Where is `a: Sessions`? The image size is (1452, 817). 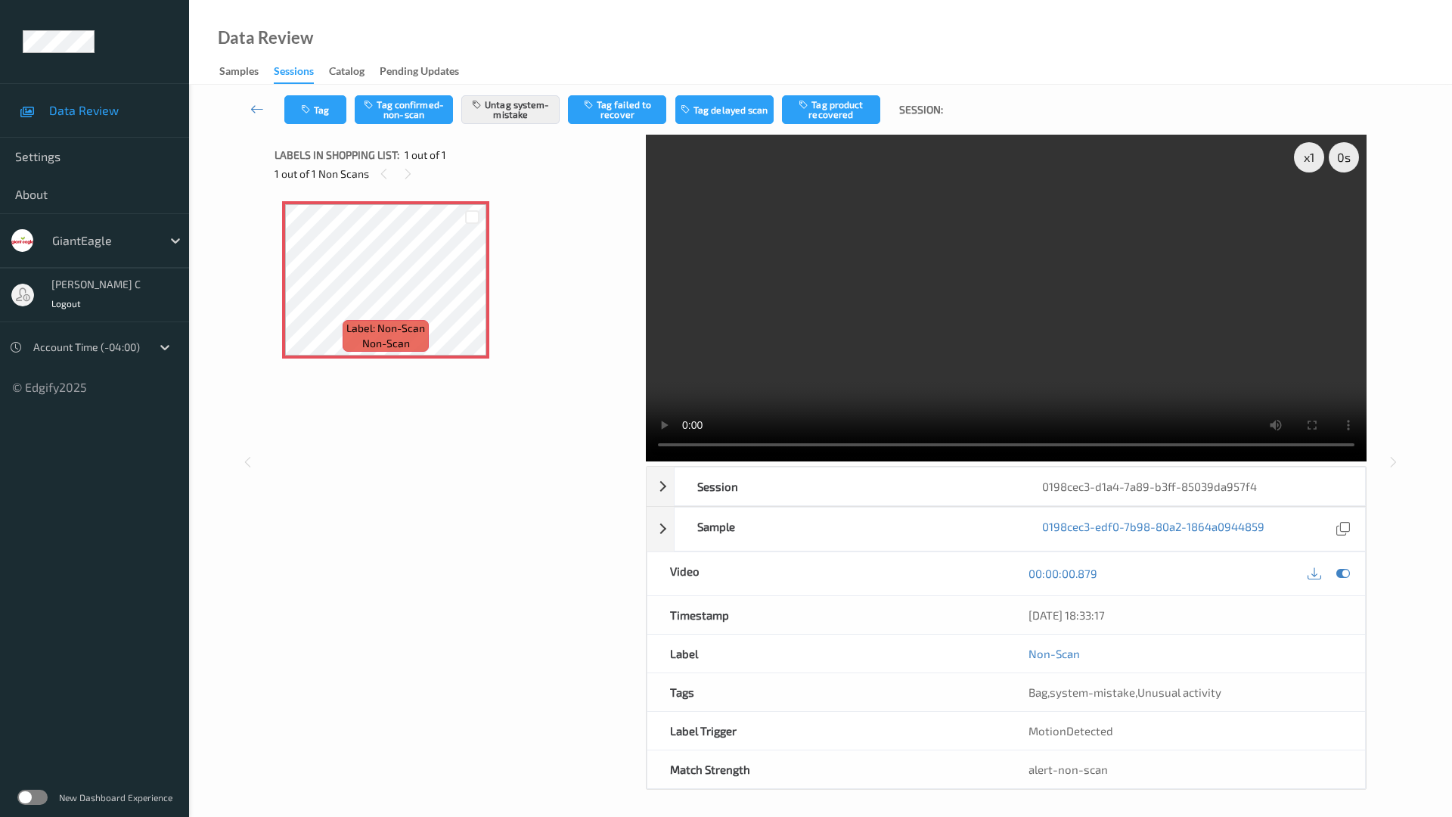 a: Sessions is located at coordinates (301, 73).